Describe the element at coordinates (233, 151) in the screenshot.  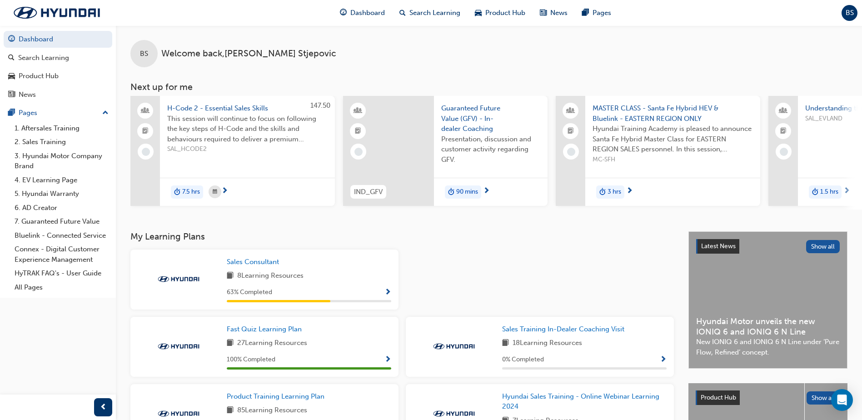
I see `a: 147.50H-Code 2 - Essential Sales SkillsThis session will continue to focus on following the key s...` at that location.